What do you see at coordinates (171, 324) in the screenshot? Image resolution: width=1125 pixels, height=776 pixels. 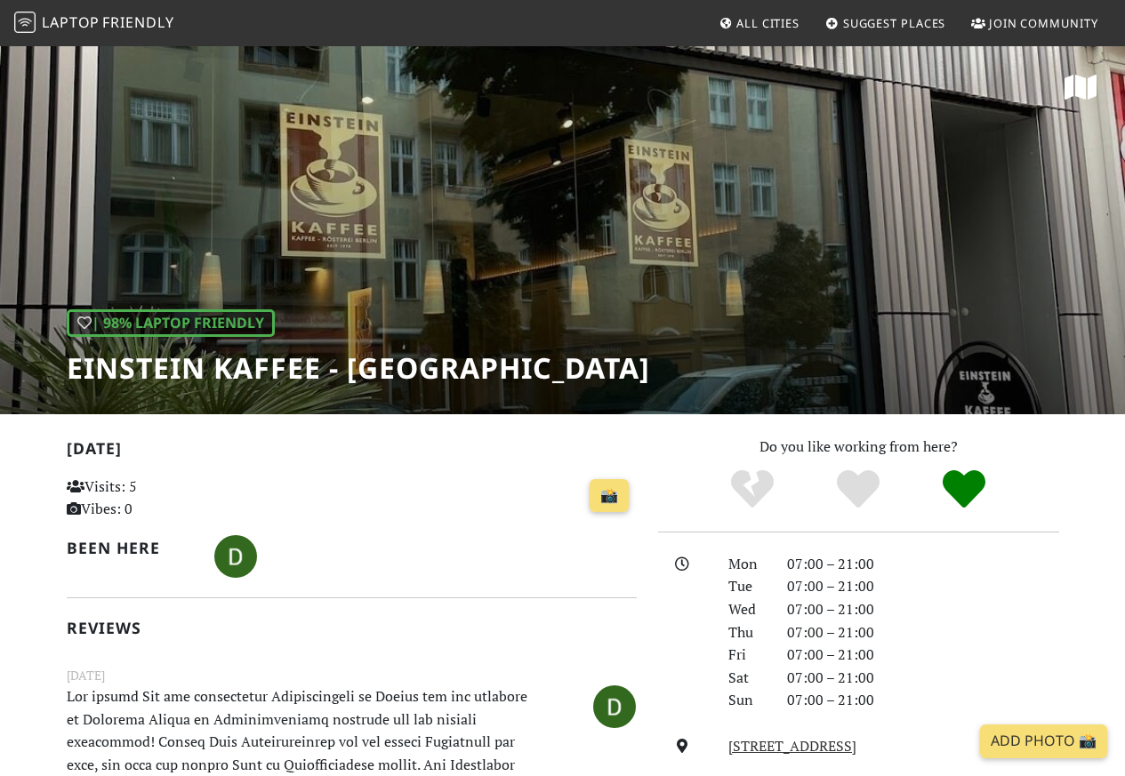 I see `div: | 98% Laptop Friendly` at bounding box center [171, 324].